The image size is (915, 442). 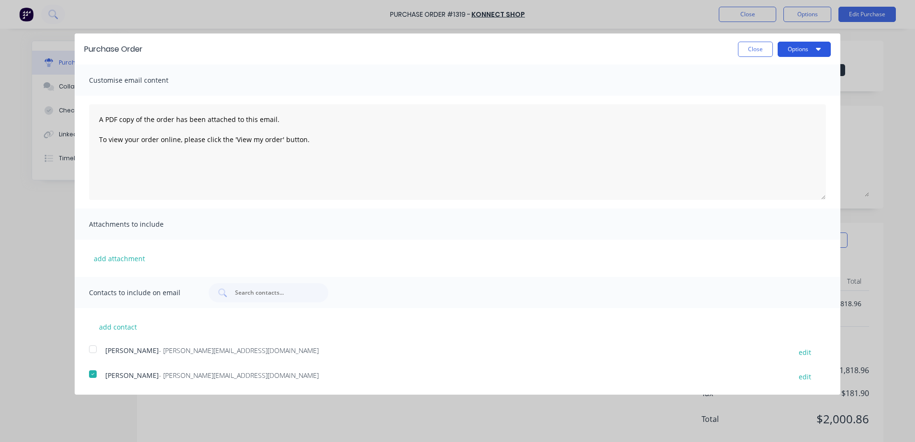 I want to click on textarea: A PDF copy of the order has been attached to this email. To view your order online, please click ..., so click(x=457, y=152).